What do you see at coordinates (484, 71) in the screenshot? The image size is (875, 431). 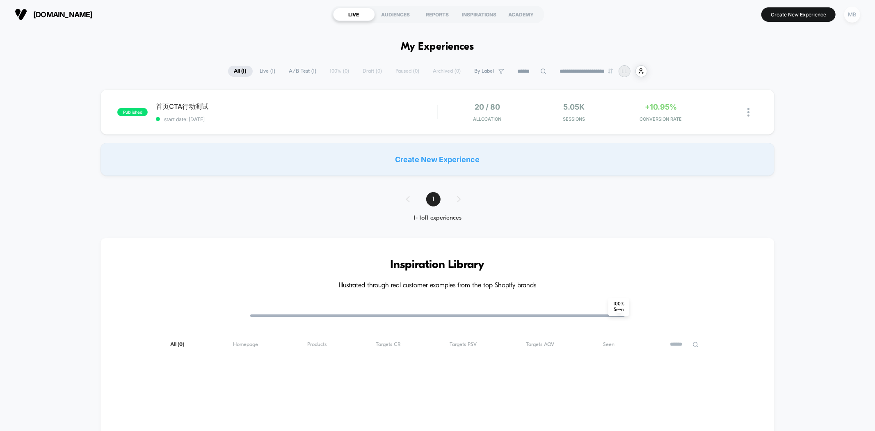 I see `span: By Label` at bounding box center [484, 71].